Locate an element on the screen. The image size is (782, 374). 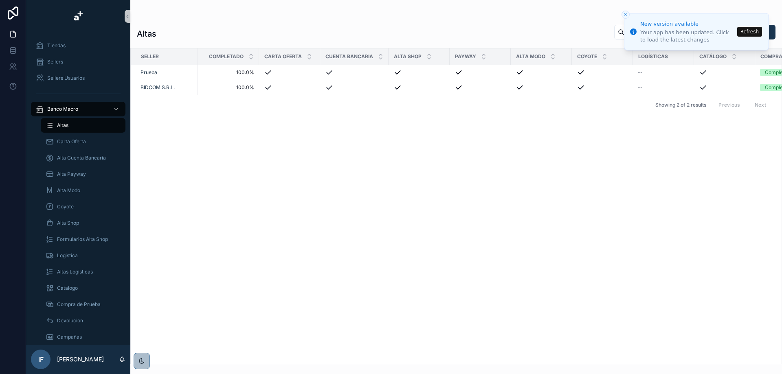
a: Devolucion is located at coordinates (83, 321).